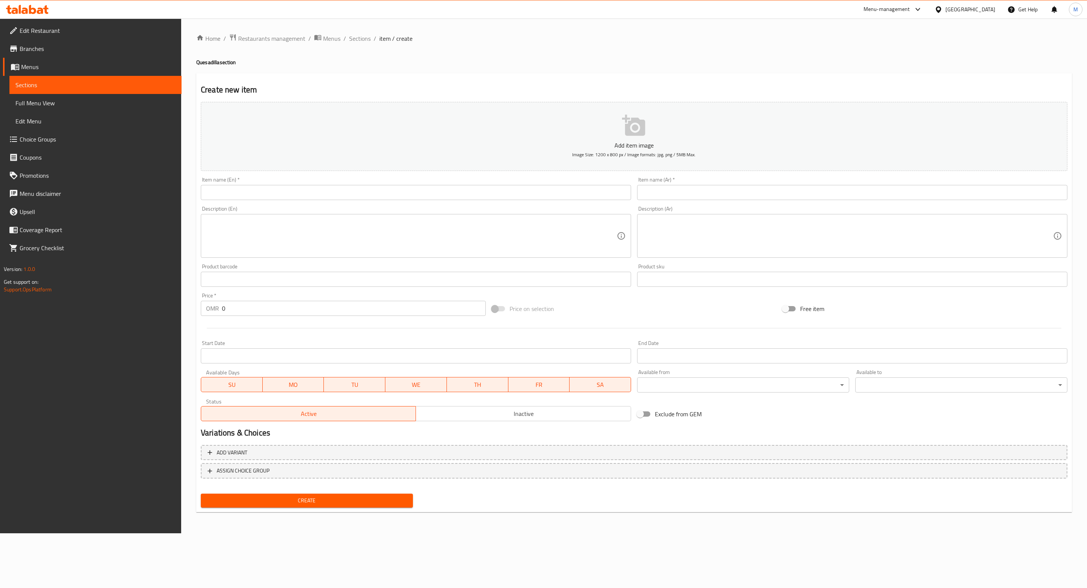  Describe the element at coordinates (416, 385) in the screenshot. I see `button: WE` at that location.